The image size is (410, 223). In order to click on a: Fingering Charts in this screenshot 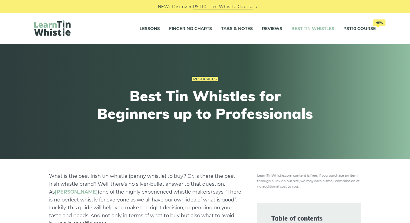, I will do `click(191, 29)`.